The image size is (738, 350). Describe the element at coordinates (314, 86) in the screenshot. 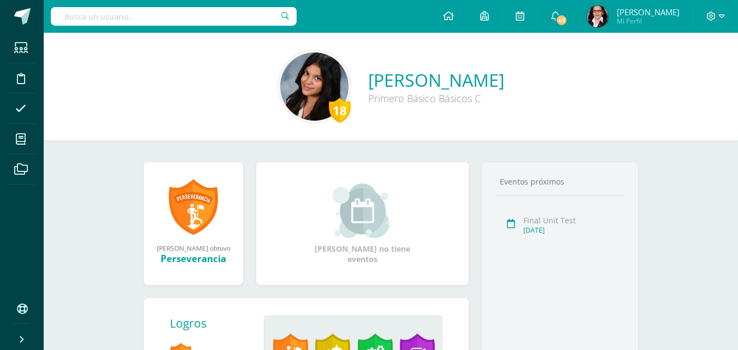

I see `img: 62212821168ea8c5ed379659e89957ea.png` at that location.